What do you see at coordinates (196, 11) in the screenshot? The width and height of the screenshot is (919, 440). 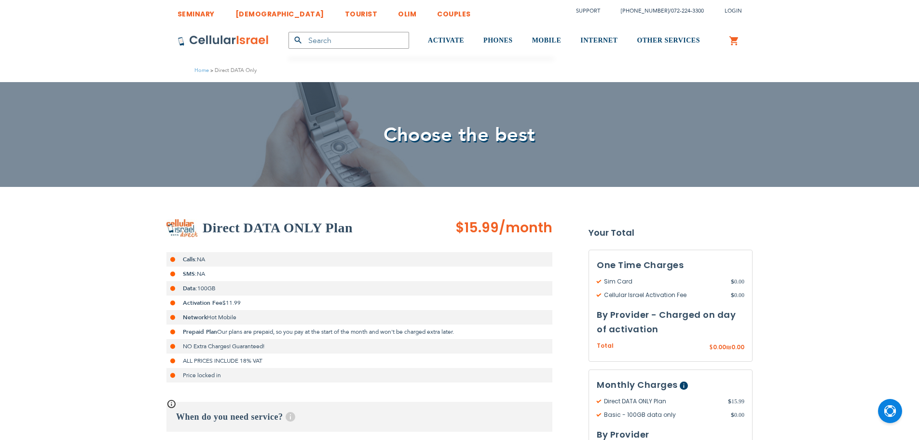 I see `a: SEMINARY` at bounding box center [196, 11].